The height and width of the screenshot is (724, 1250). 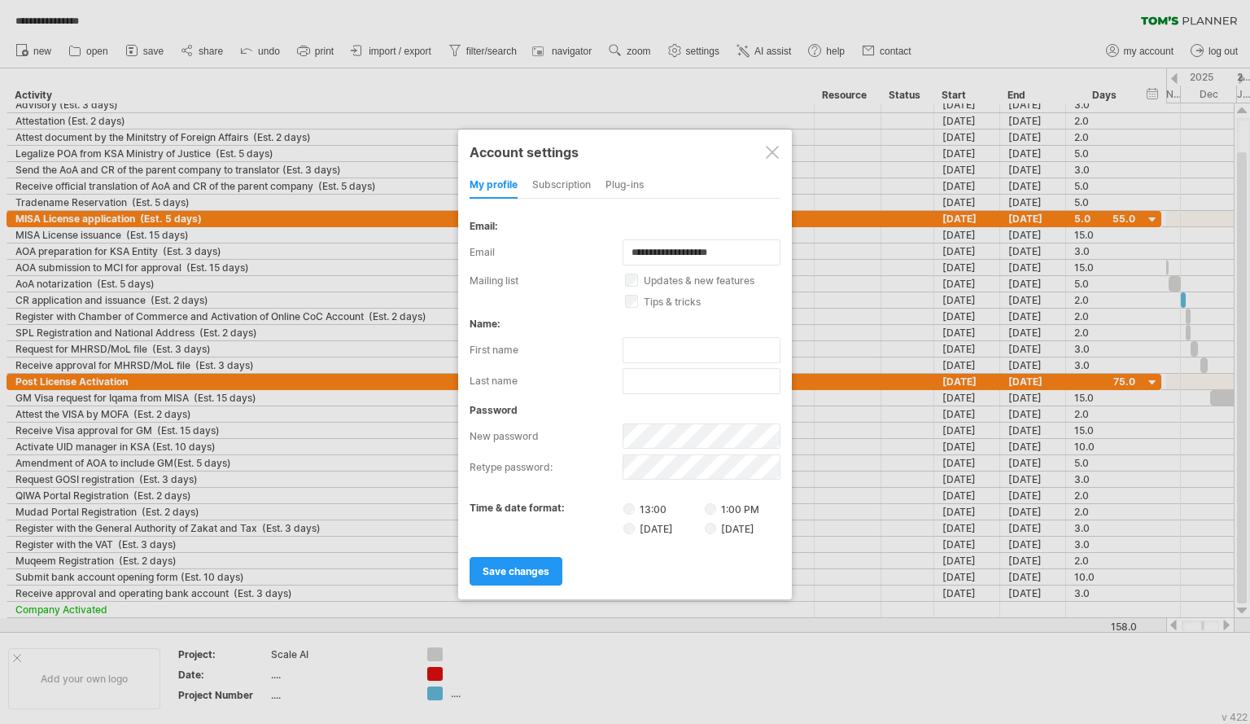 What do you see at coordinates (624, 186) in the screenshot?
I see `div: Plug-ins` at bounding box center [624, 186].